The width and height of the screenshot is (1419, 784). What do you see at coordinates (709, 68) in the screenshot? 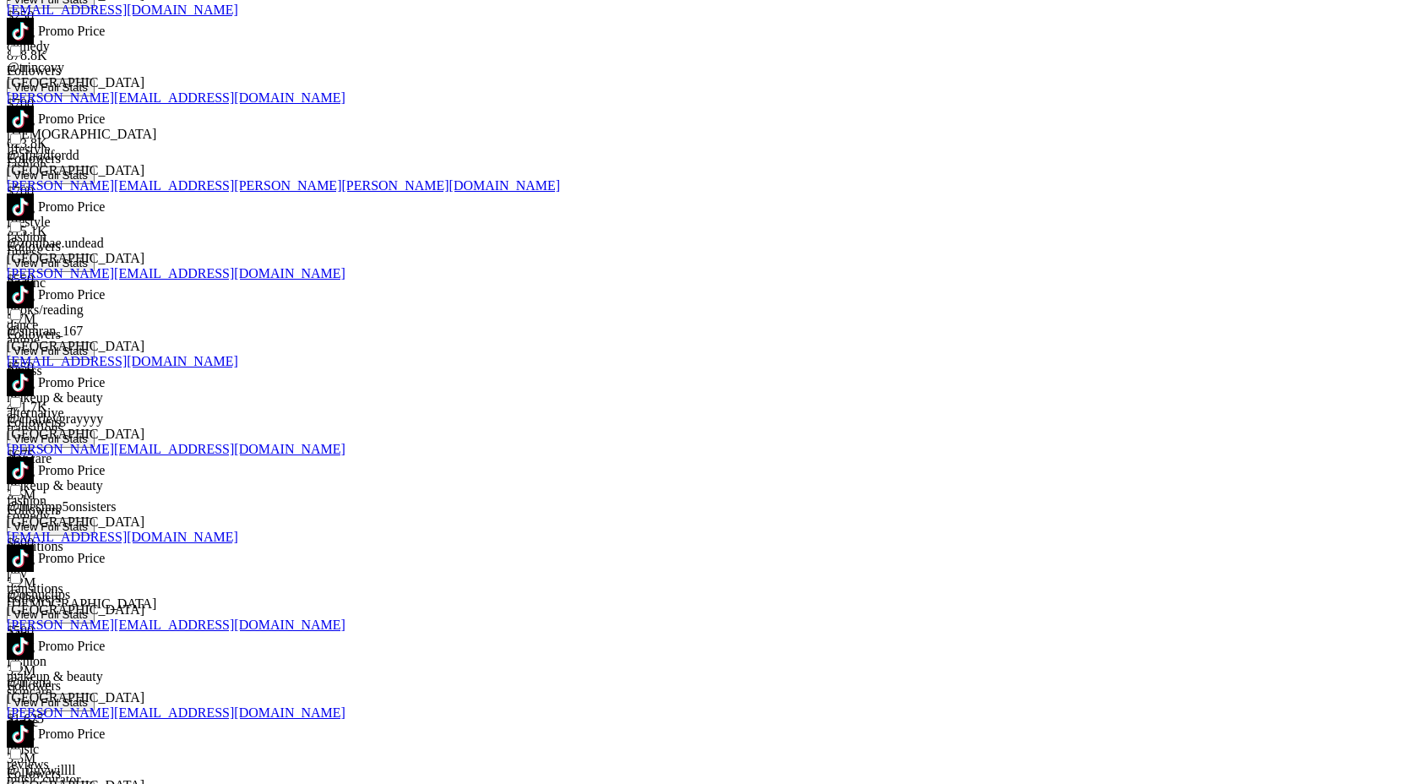
I see `div: @ trincovy` at bounding box center [709, 68].